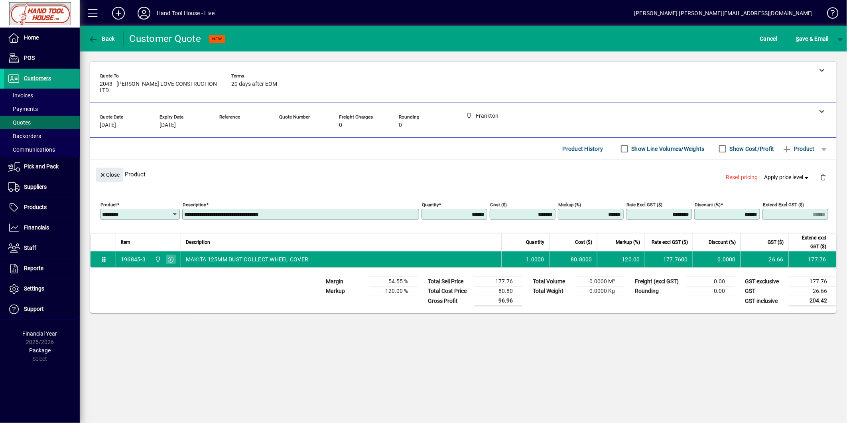 The height and width of the screenshot is (423, 847). I want to click on span: Package, so click(40, 350).